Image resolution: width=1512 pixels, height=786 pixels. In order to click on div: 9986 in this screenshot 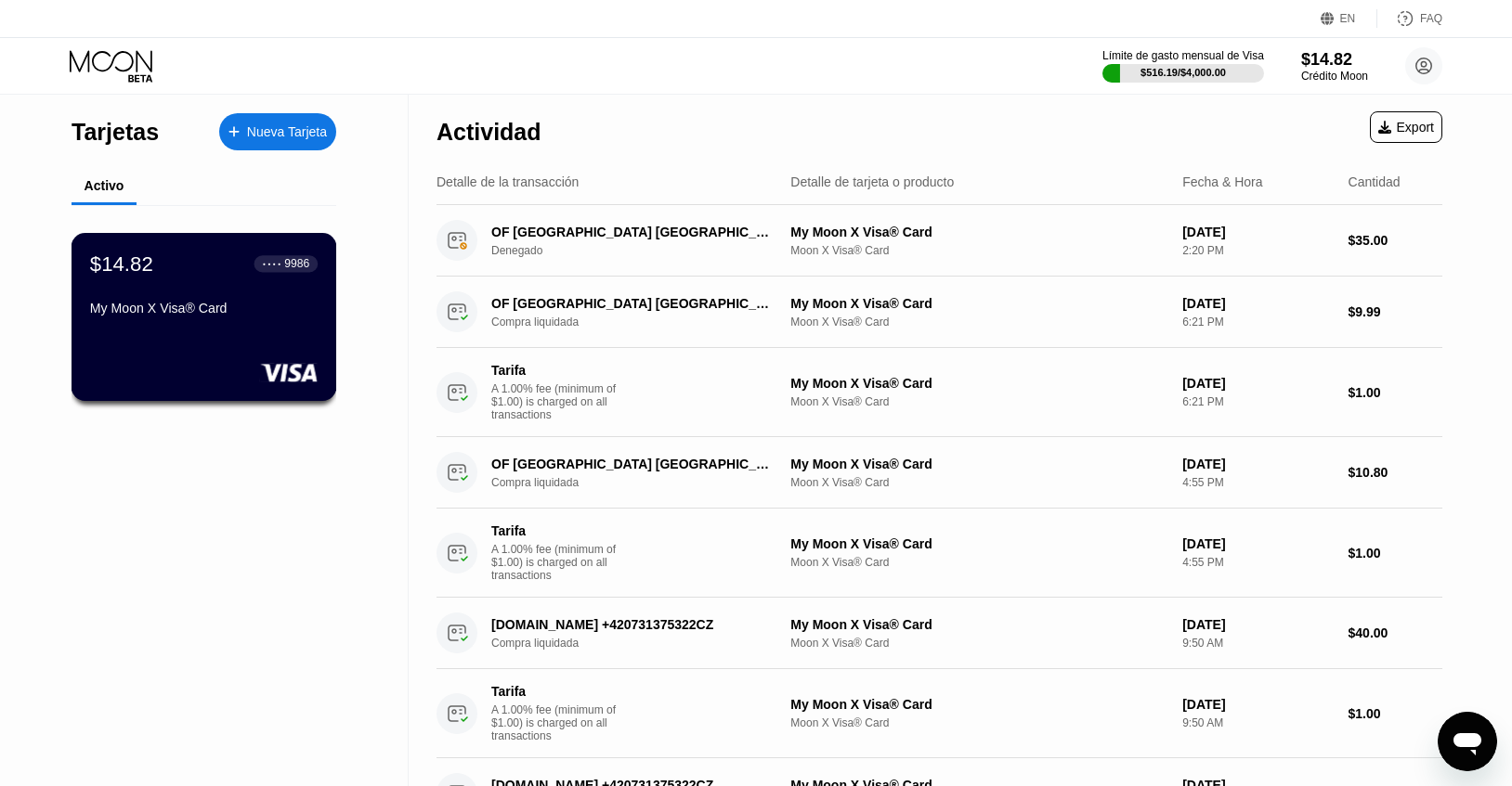, I will do `click(297, 264)`.